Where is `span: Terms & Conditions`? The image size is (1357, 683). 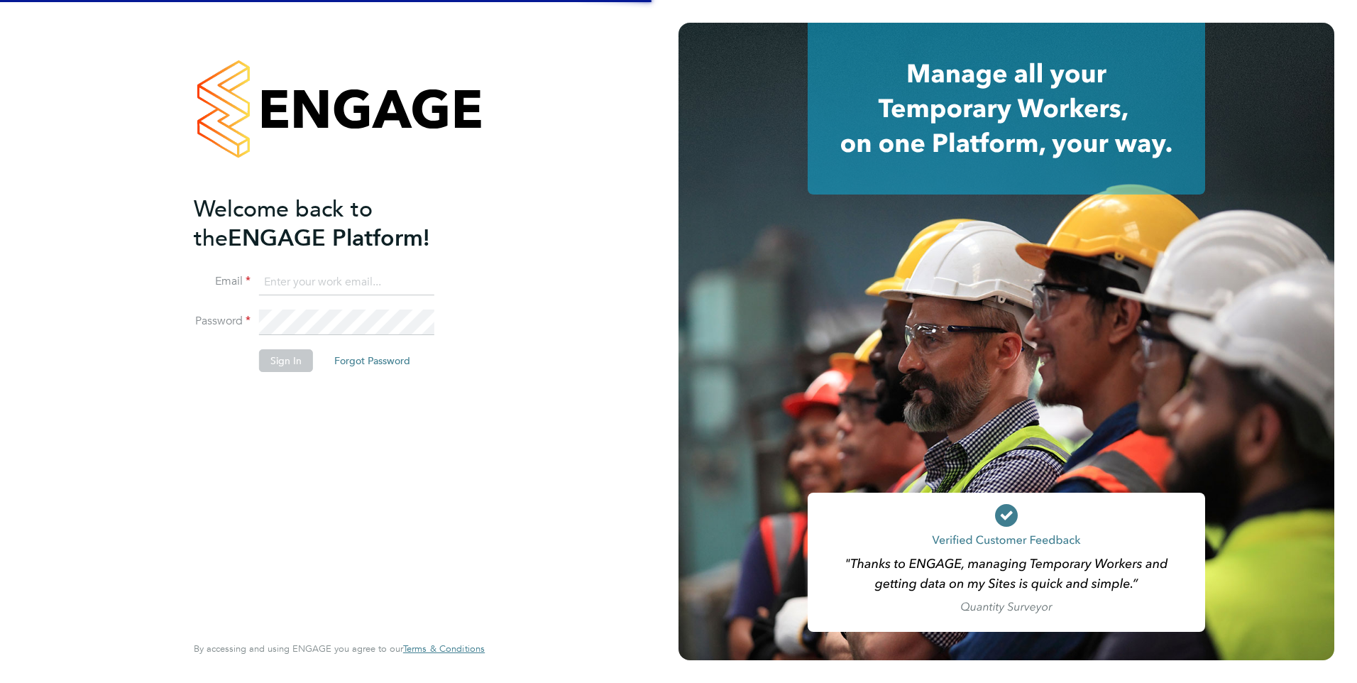
span: Terms & Conditions is located at coordinates (444, 648).